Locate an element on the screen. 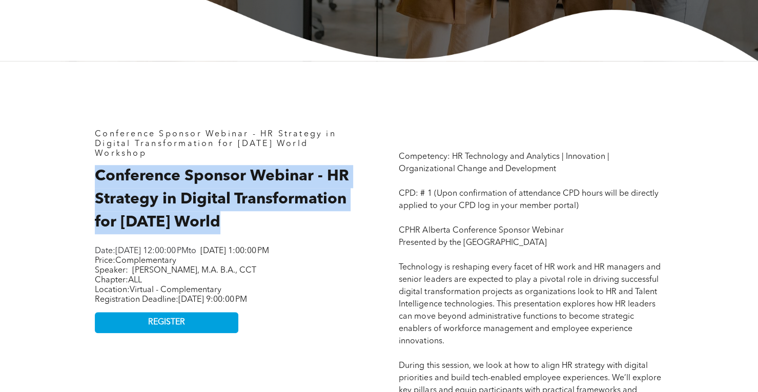  span: Workshop is located at coordinates (121, 154).